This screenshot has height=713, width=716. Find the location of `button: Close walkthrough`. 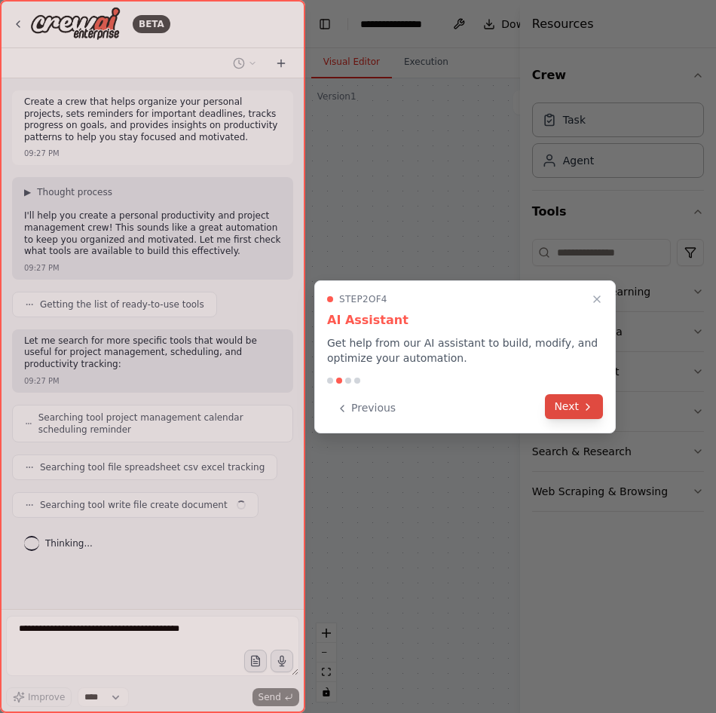

button: Close walkthrough is located at coordinates (597, 299).